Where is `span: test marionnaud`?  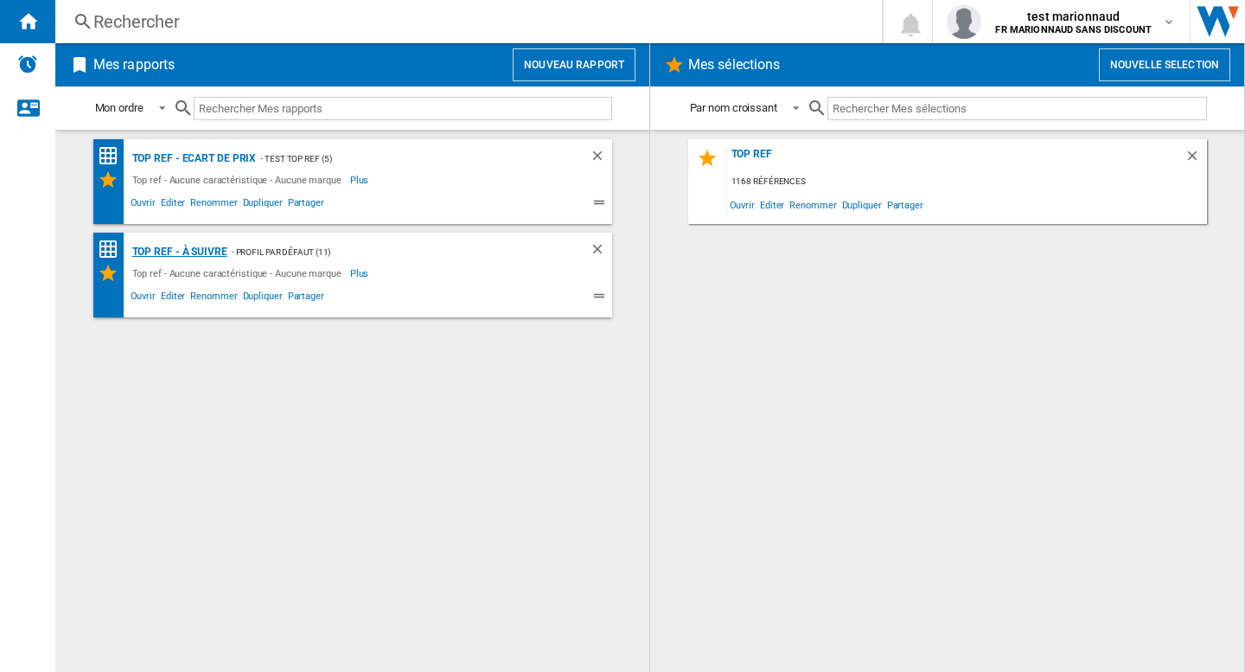
span: test marionnaud is located at coordinates (1073, 16).